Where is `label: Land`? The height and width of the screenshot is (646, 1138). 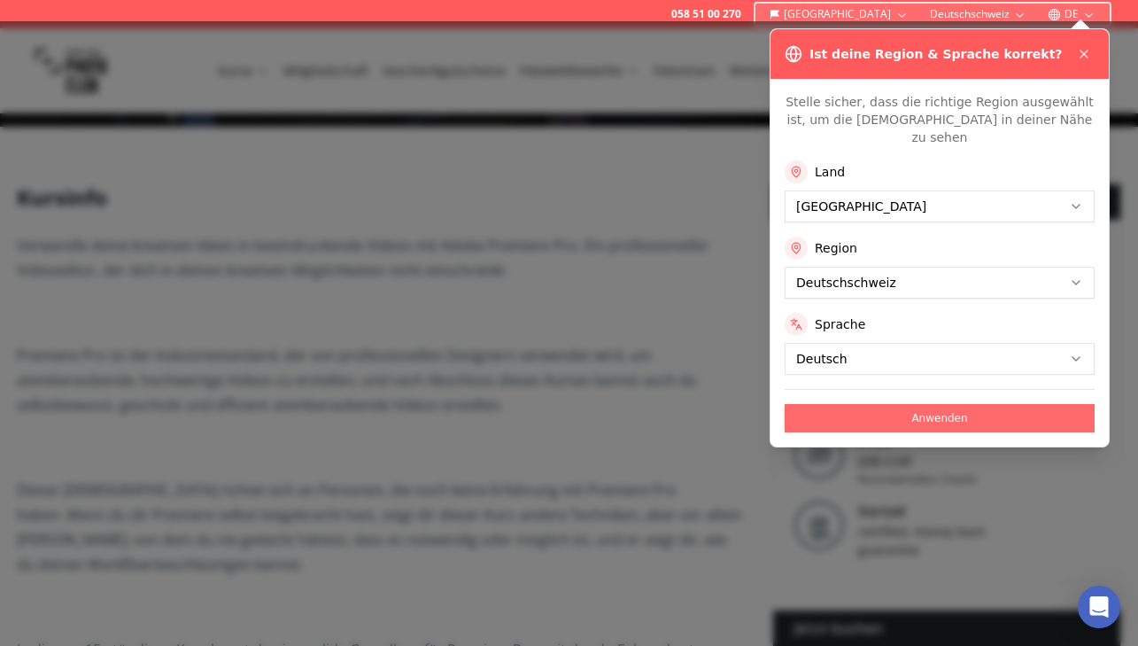 label: Land is located at coordinates (830, 172).